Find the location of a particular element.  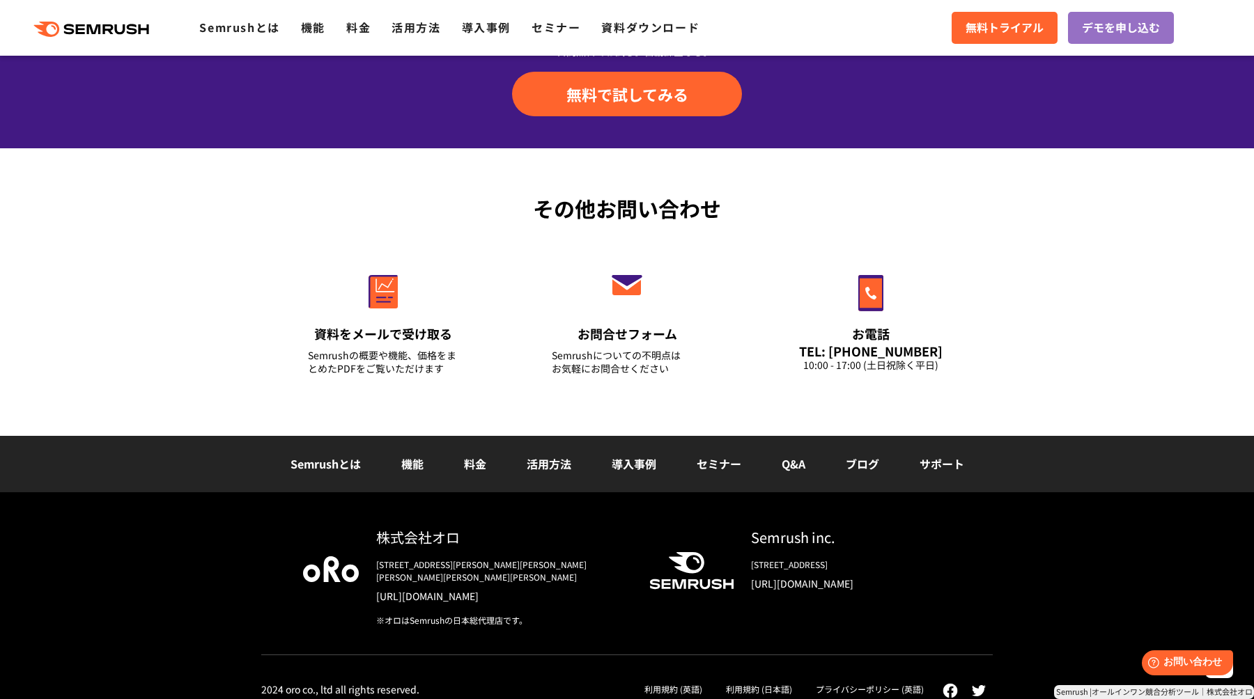

span: デモを申し込む is located at coordinates (1121, 28).